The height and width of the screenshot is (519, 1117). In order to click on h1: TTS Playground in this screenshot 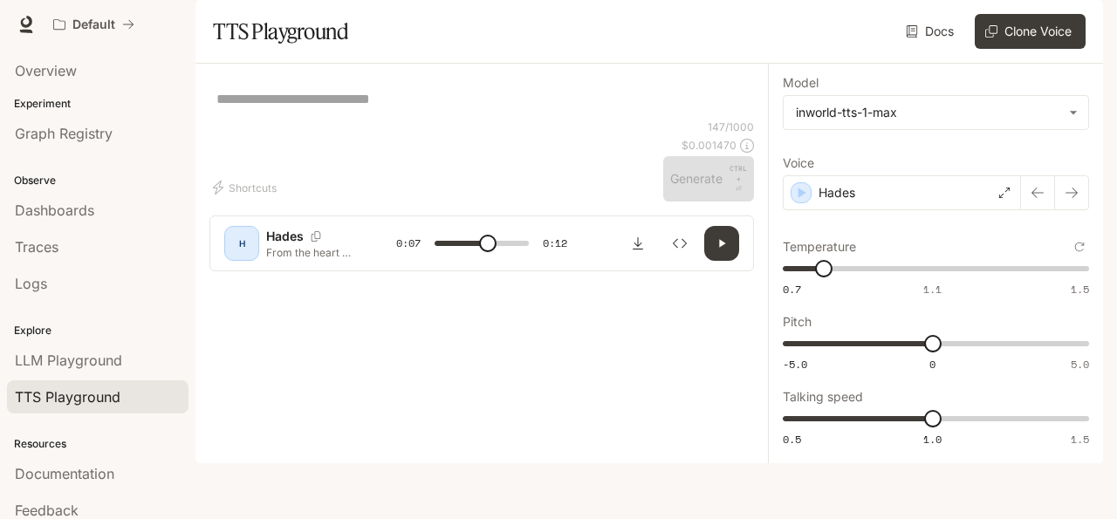, I will do `click(280, 31)`.